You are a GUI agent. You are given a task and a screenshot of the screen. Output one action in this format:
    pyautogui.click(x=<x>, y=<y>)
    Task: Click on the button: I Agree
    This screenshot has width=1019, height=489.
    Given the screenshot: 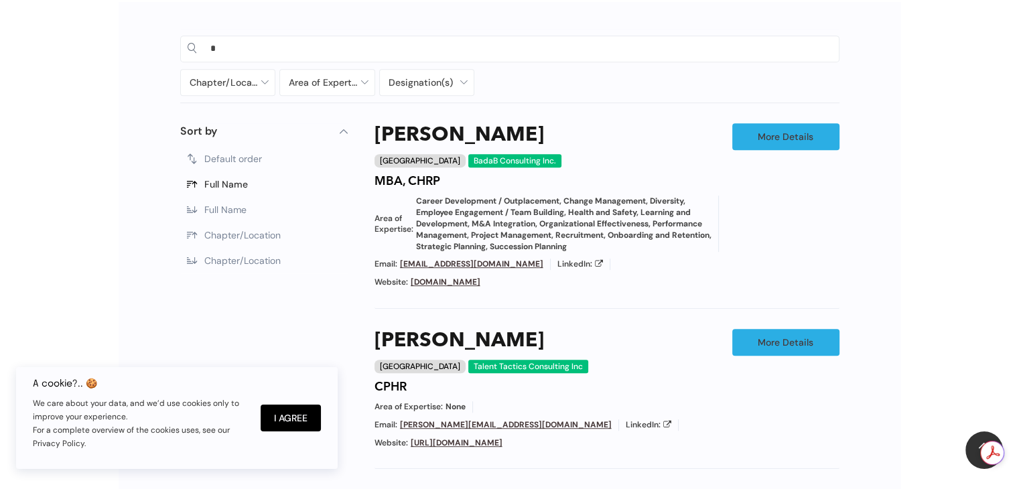 What is the action you would take?
    pyautogui.click(x=291, y=418)
    